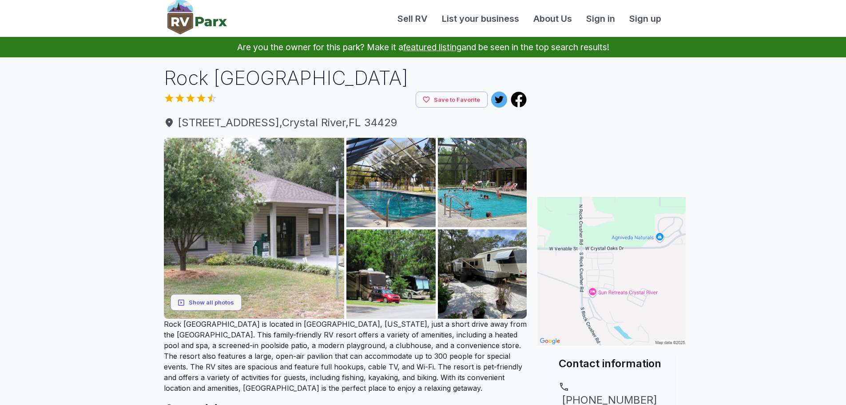  I want to click on a: Sell RV, so click(412, 19).